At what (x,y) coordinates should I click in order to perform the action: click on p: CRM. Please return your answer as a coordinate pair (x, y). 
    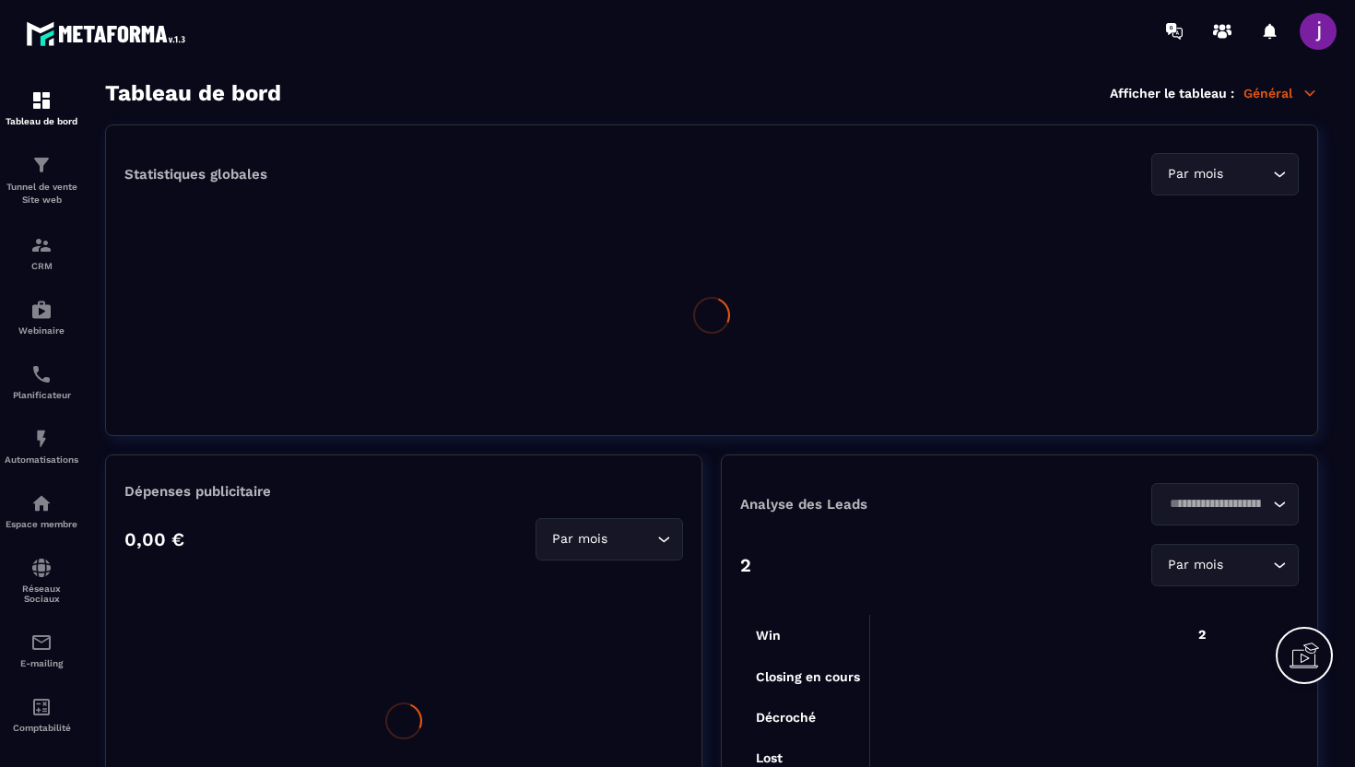
    Looking at the image, I should click on (41, 265).